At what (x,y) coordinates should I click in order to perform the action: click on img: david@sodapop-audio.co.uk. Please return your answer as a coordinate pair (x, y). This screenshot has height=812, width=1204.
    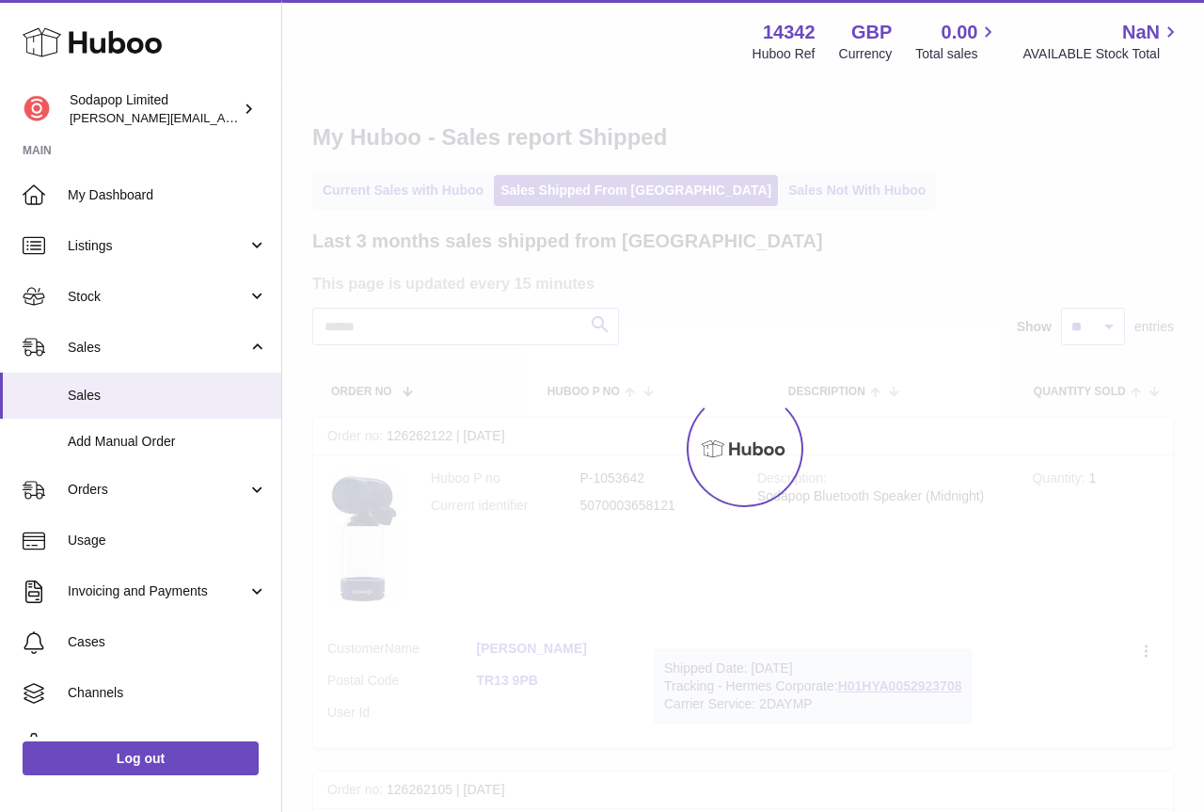
    Looking at the image, I should click on (37, 109).